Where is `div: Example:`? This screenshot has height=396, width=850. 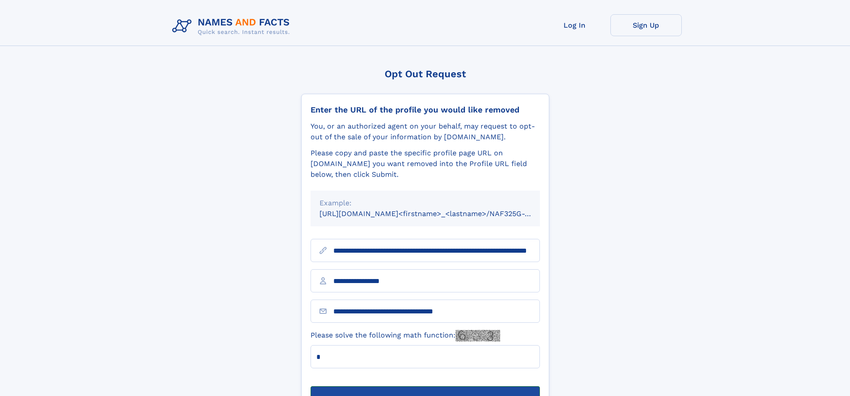 div: Example: is located at coordinates (425, 203).